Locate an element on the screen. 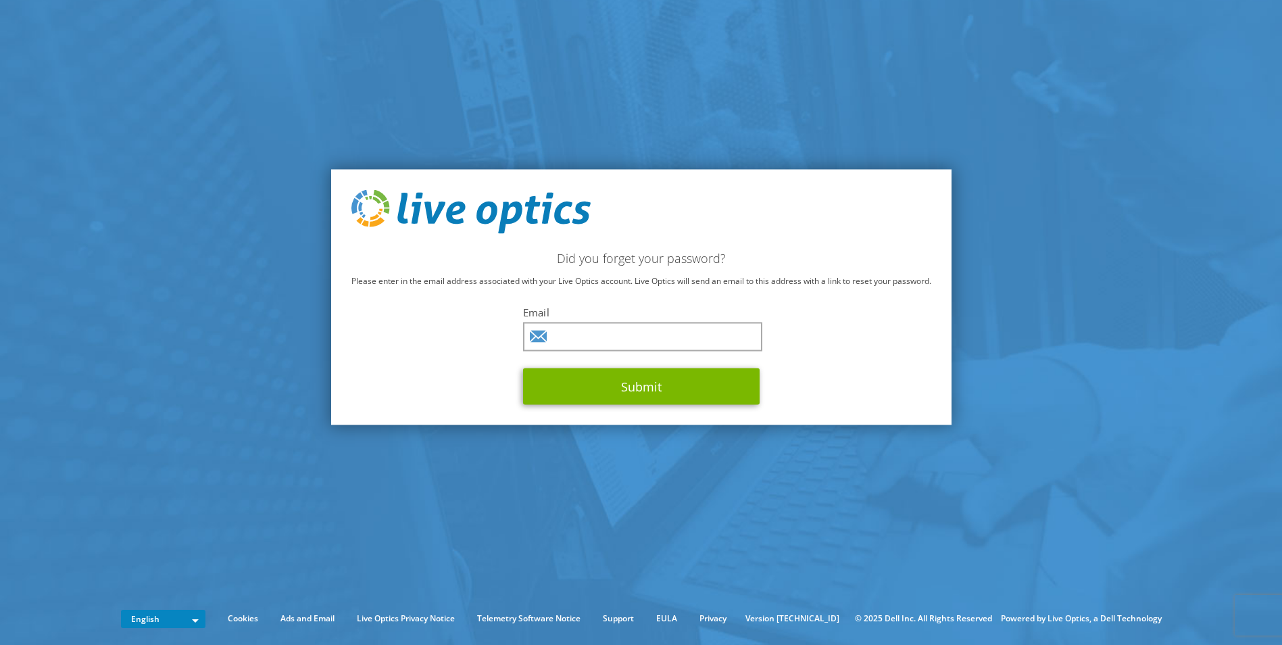 This screenshot has height=645, width=1282. label: Email is located at coordinates (641, 312).